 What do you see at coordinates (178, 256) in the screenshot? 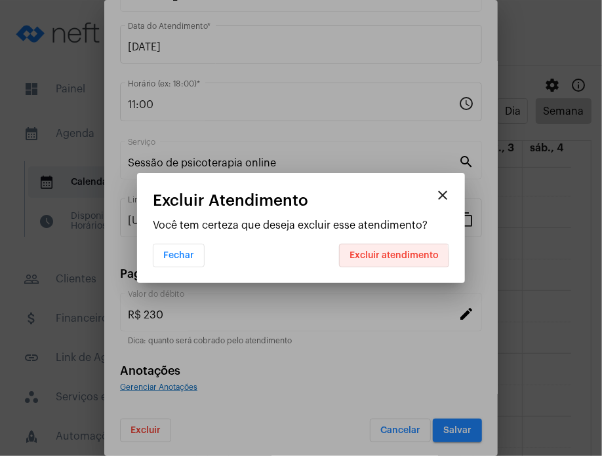
I see `button: Fechar` at bounding box center [178, 256].